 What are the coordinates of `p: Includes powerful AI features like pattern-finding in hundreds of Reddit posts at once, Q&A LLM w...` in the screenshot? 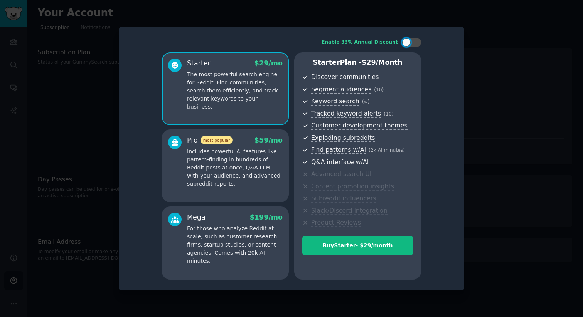 It's located at (235, 168).